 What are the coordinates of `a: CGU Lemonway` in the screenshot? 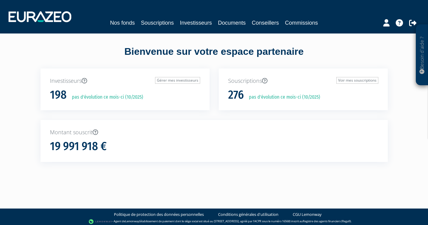 It's located at (307, 214).